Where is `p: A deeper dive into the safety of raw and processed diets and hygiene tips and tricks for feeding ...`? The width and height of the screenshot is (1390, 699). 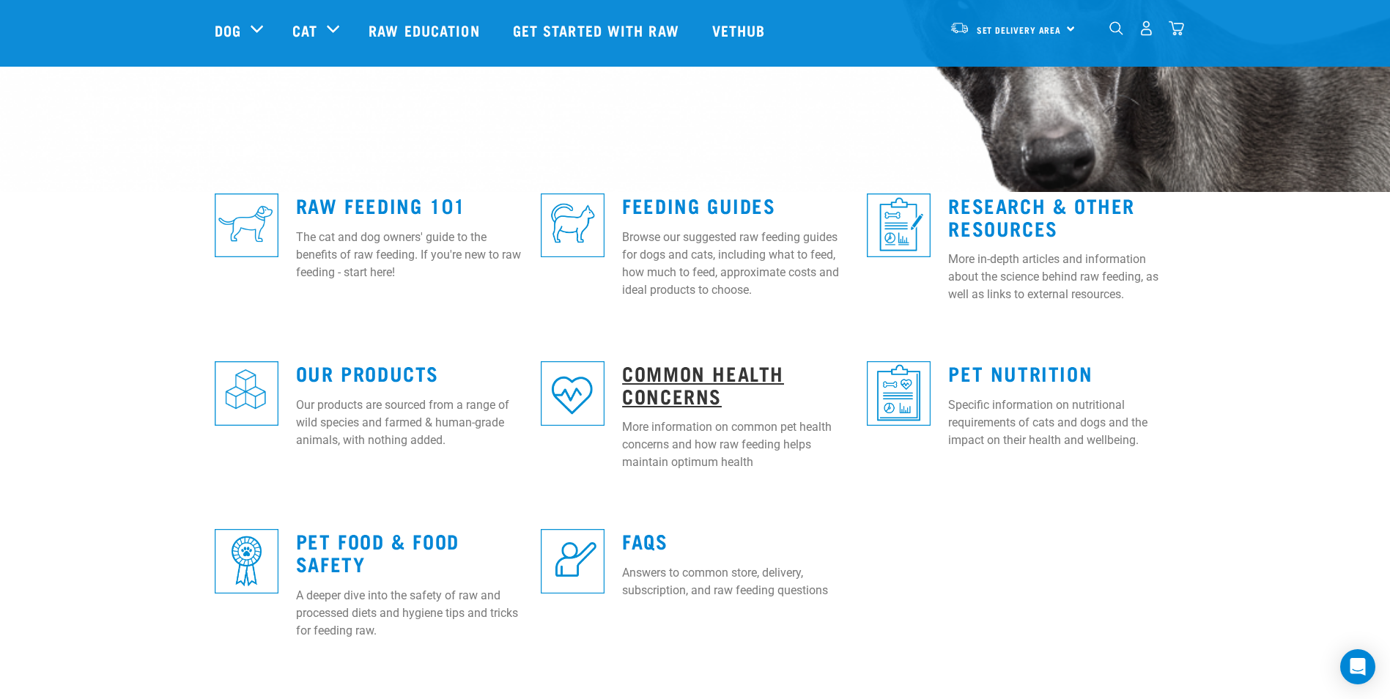
p: A deeper dive into the safety of raw and processed diets and hygiene tips and tricks for feeding ... is located at coordinates (410, 613).